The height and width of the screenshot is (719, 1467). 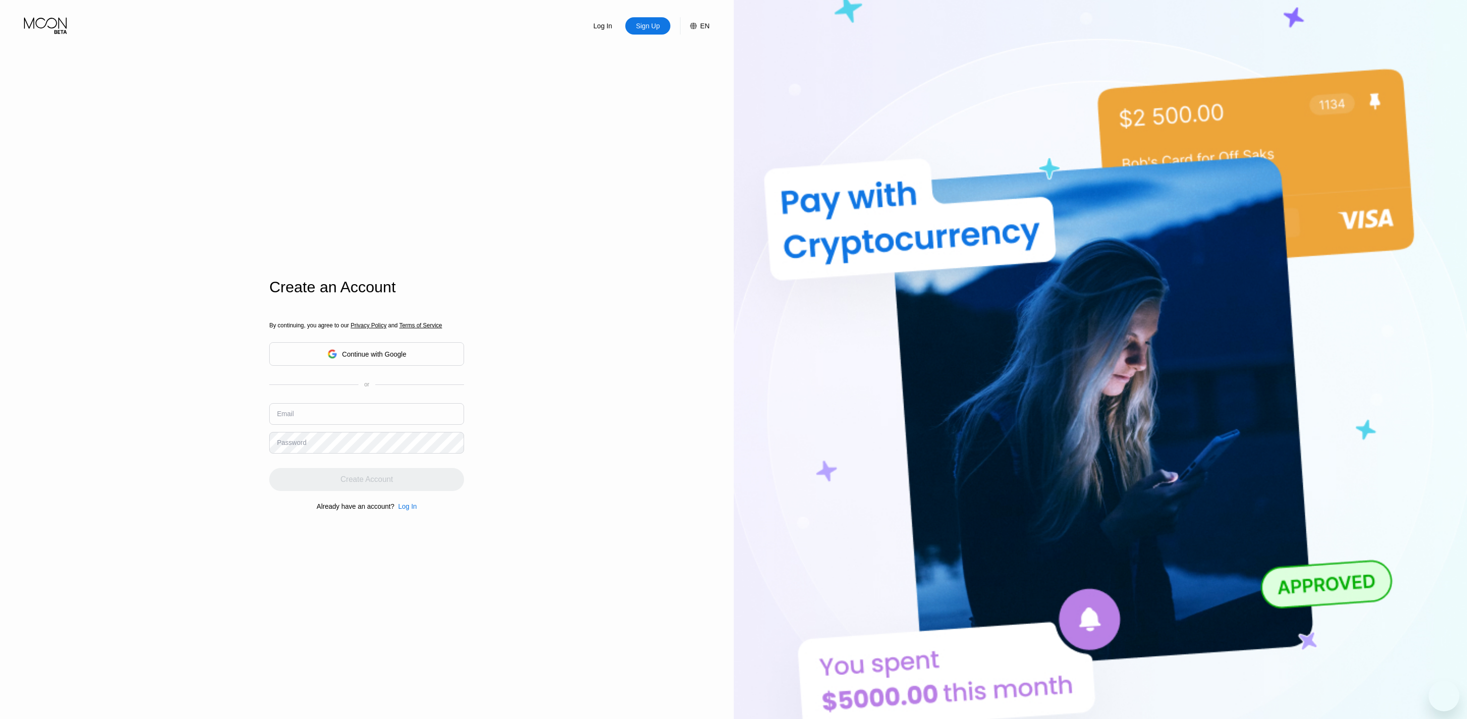 I want to click on div: Email, so click(x=285, y=414).